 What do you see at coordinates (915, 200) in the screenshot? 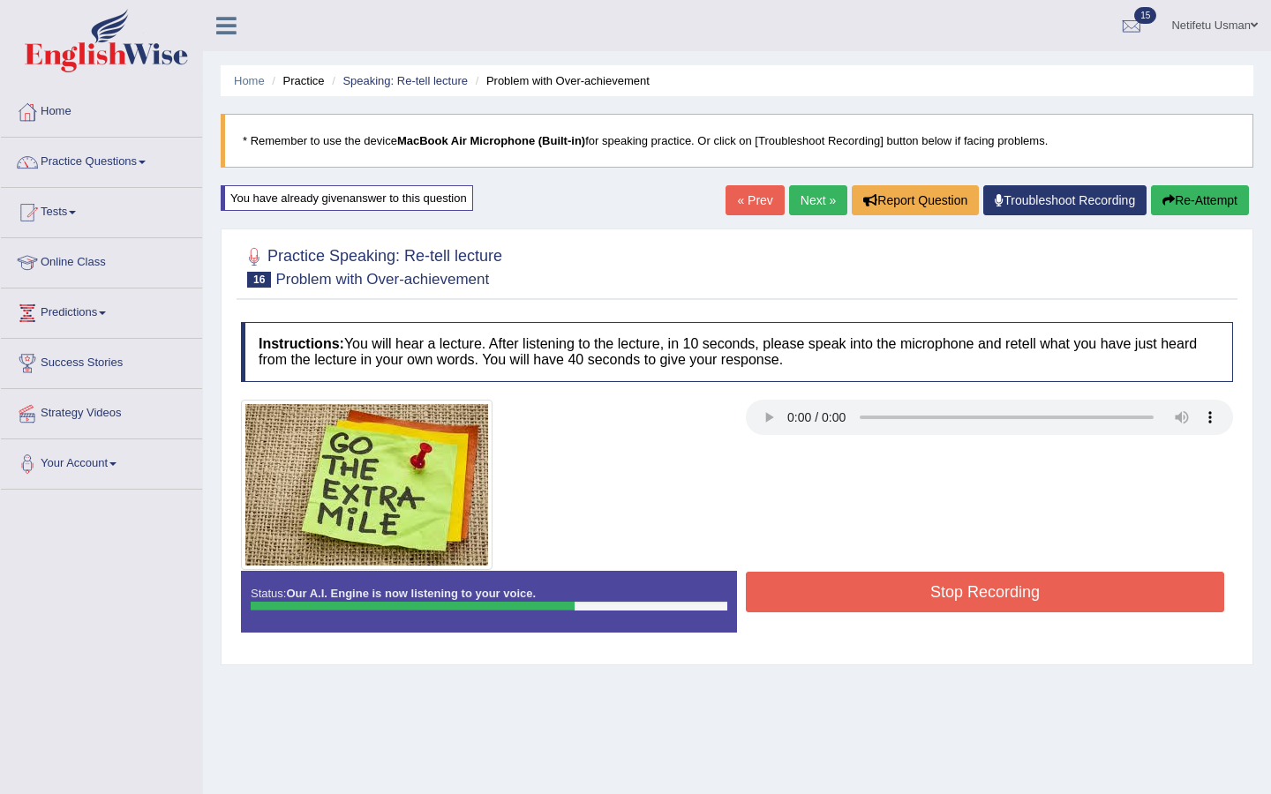
I see `button: Report Question` at bounding box center [915, 200].